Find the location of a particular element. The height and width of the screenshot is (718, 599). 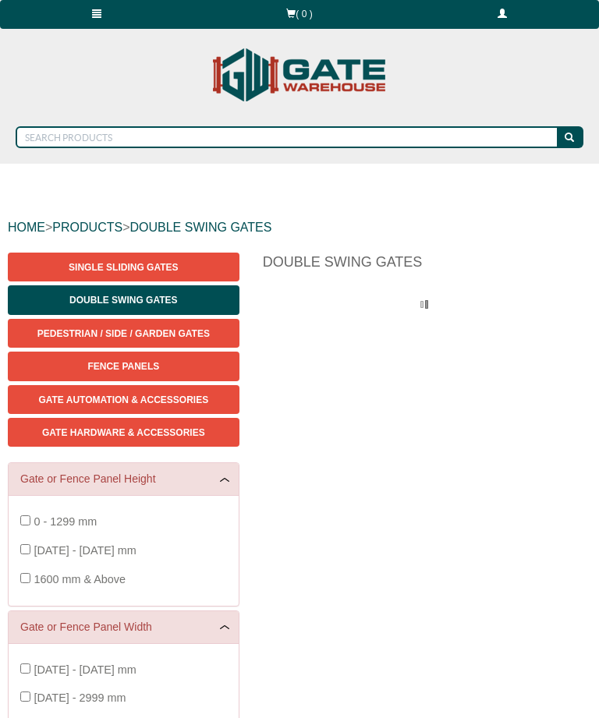

span: Gate Automation & Accessories is located at coordinates (123, 400).